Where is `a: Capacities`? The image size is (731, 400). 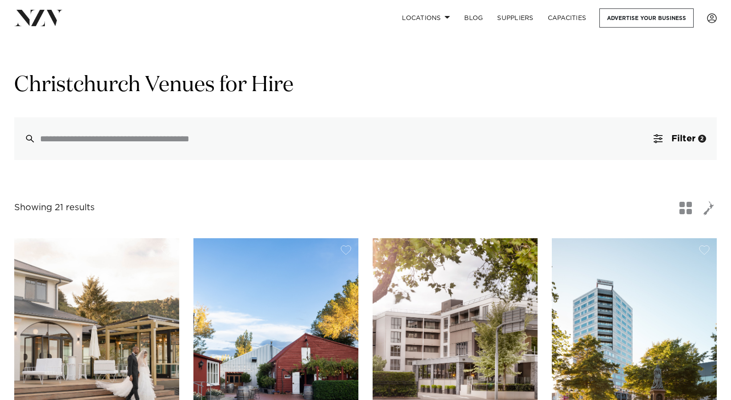
a: Capacities is located at coordinates (567, 18).